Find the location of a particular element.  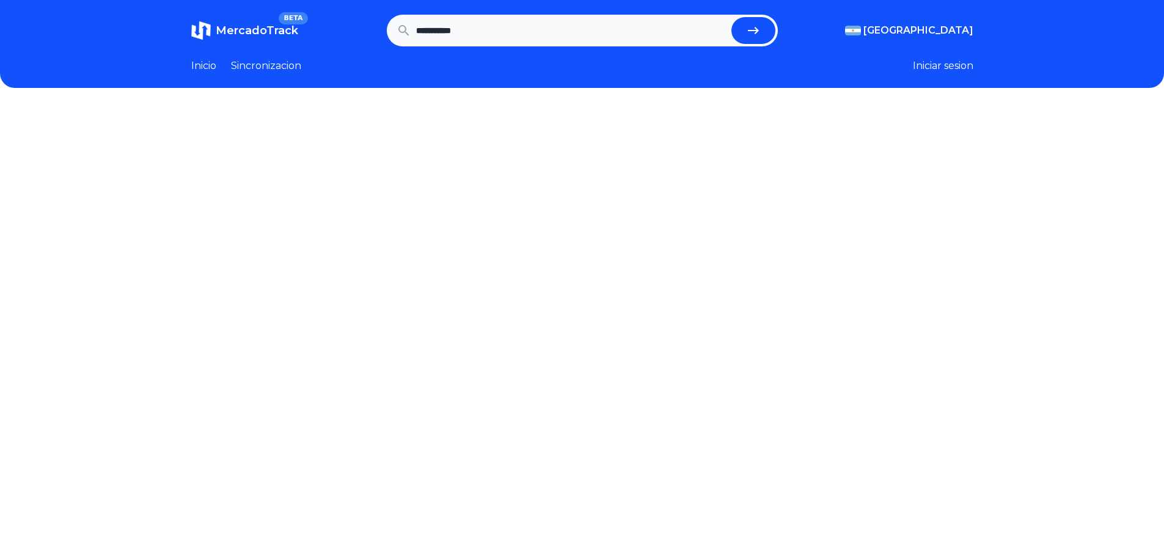

a: MercadoTrackBETA is located at coordinates (244, 31).